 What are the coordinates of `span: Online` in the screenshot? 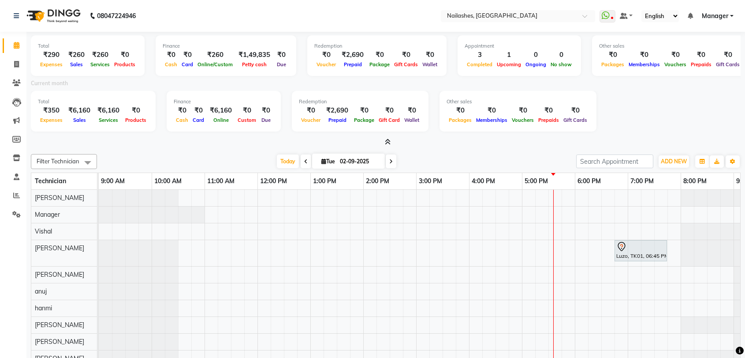 It's located at (221, 120).